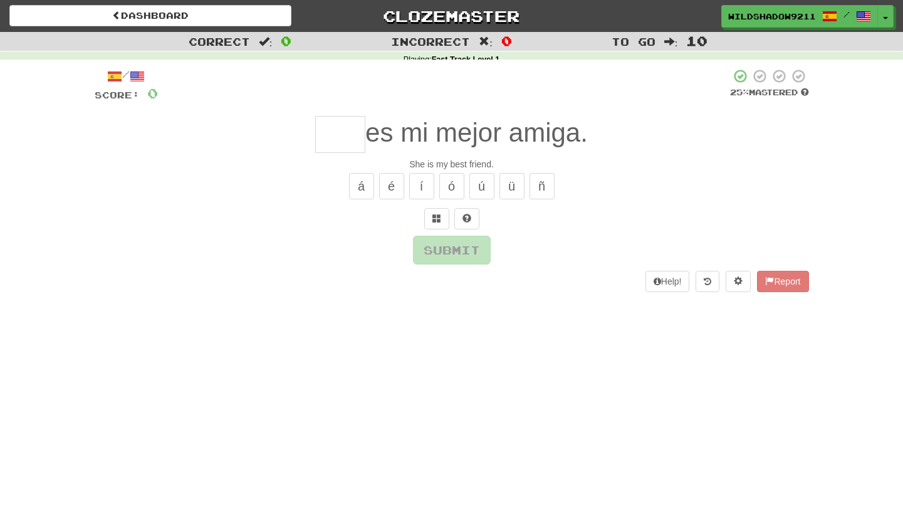 This screenshot has width=903, height=514. What do you see at coordinates (668, 282) in the screenshot?
I see `button: Help!` at bounding box center [668, 282].